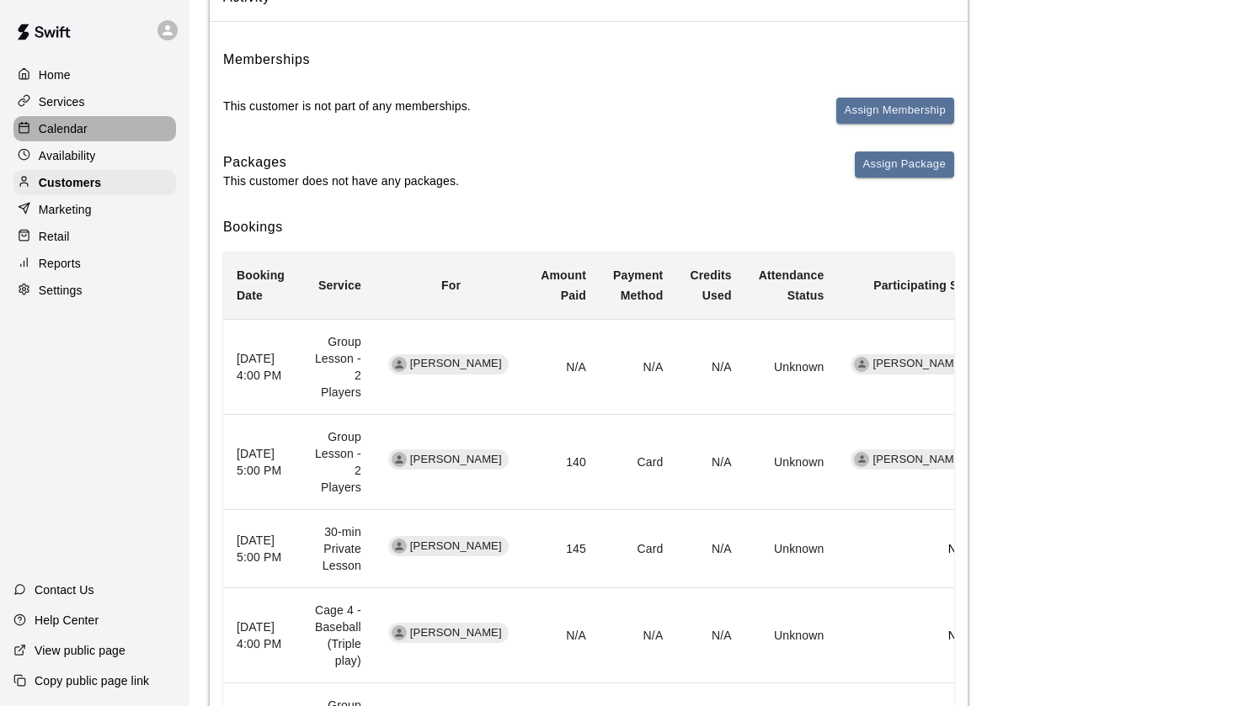 The image size is (1238, 706). Describe the element at coordinates (710, 285) in the screenshot. I see `b: Credits Used` at that location.